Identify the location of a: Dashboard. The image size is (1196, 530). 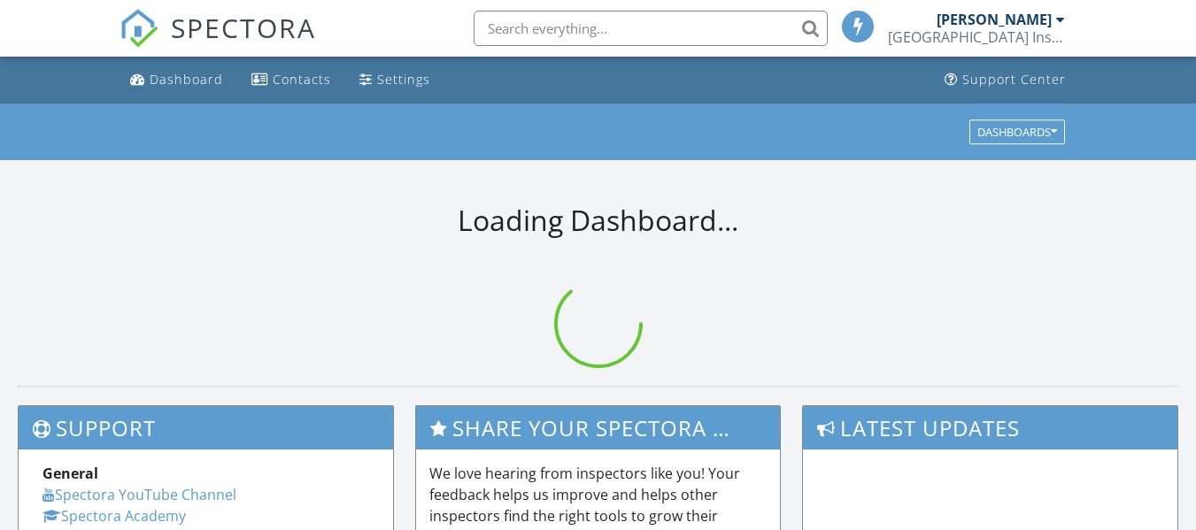
(176, 80).